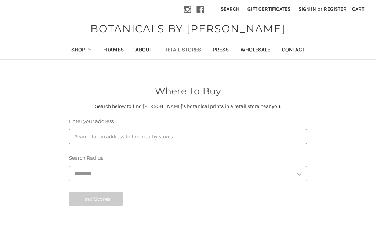  What do you see at coordinates (358, 9) in the screenshot?
I see `span: Cart` at bounding box center [358, 9].